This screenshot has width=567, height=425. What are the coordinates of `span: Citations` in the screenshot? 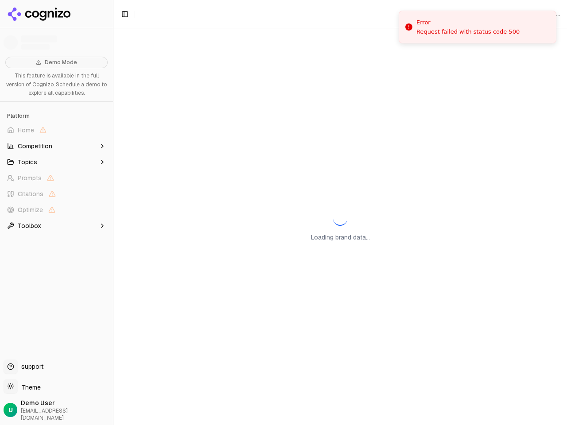 It's located at (31, 194).